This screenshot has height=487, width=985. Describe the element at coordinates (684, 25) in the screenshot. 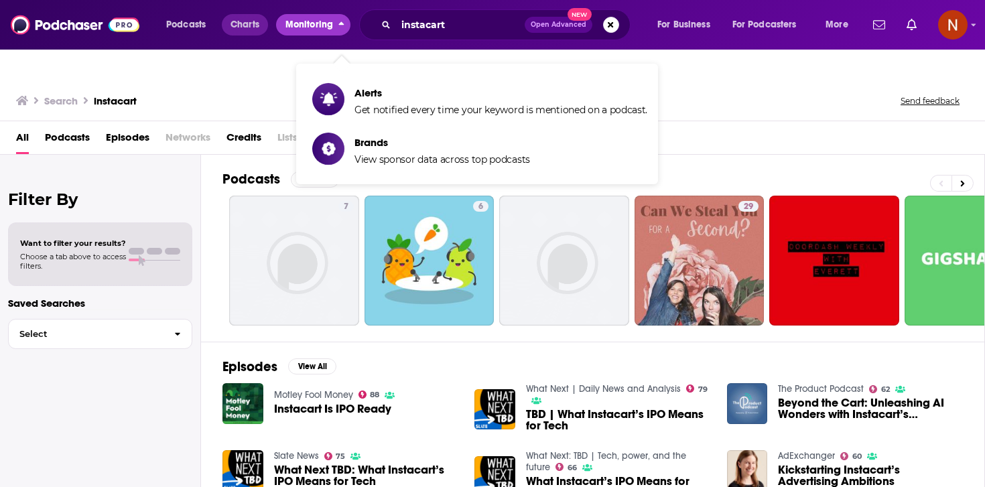

I see `span: For Business` at that location.